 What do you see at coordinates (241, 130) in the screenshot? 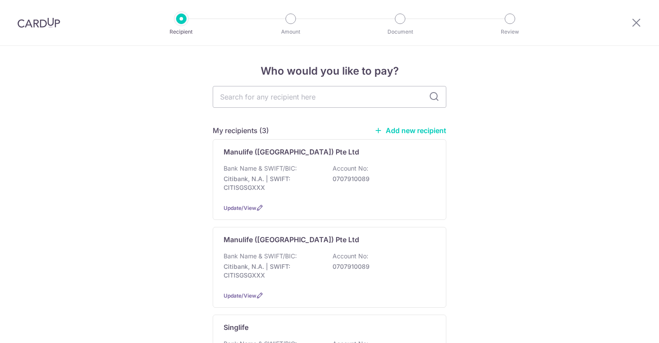
I see `h5: My recipients (3)` at bounding box center [241, 130].